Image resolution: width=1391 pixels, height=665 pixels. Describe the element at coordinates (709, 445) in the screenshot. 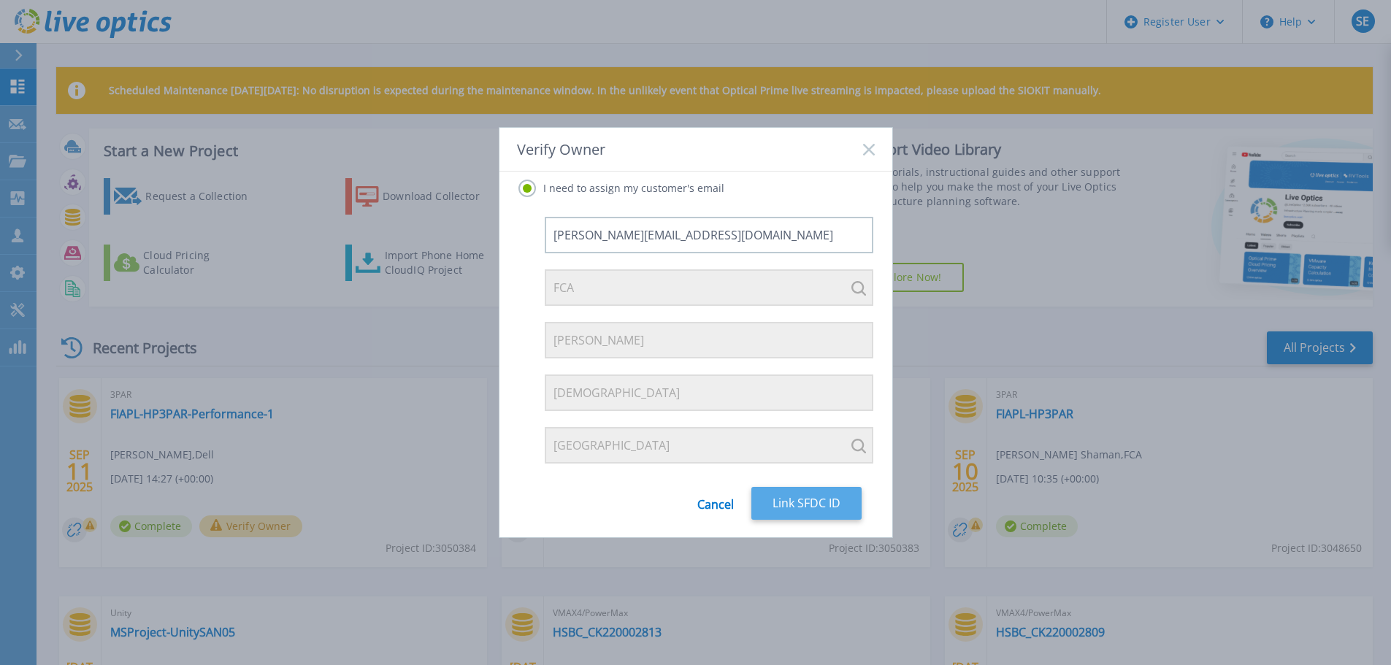

I see `input: India` at that location.